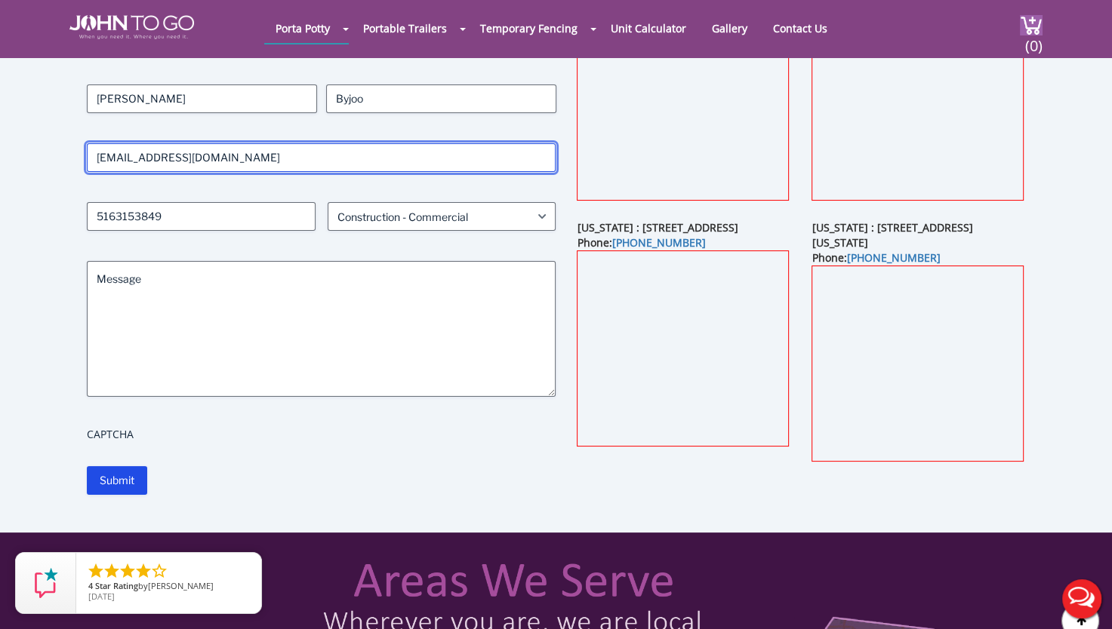 The image size is (1112, 629). What do you see at coordinates (91, 586) in the screenshot?
I see `span: 4` at bounding box center [91, 586].